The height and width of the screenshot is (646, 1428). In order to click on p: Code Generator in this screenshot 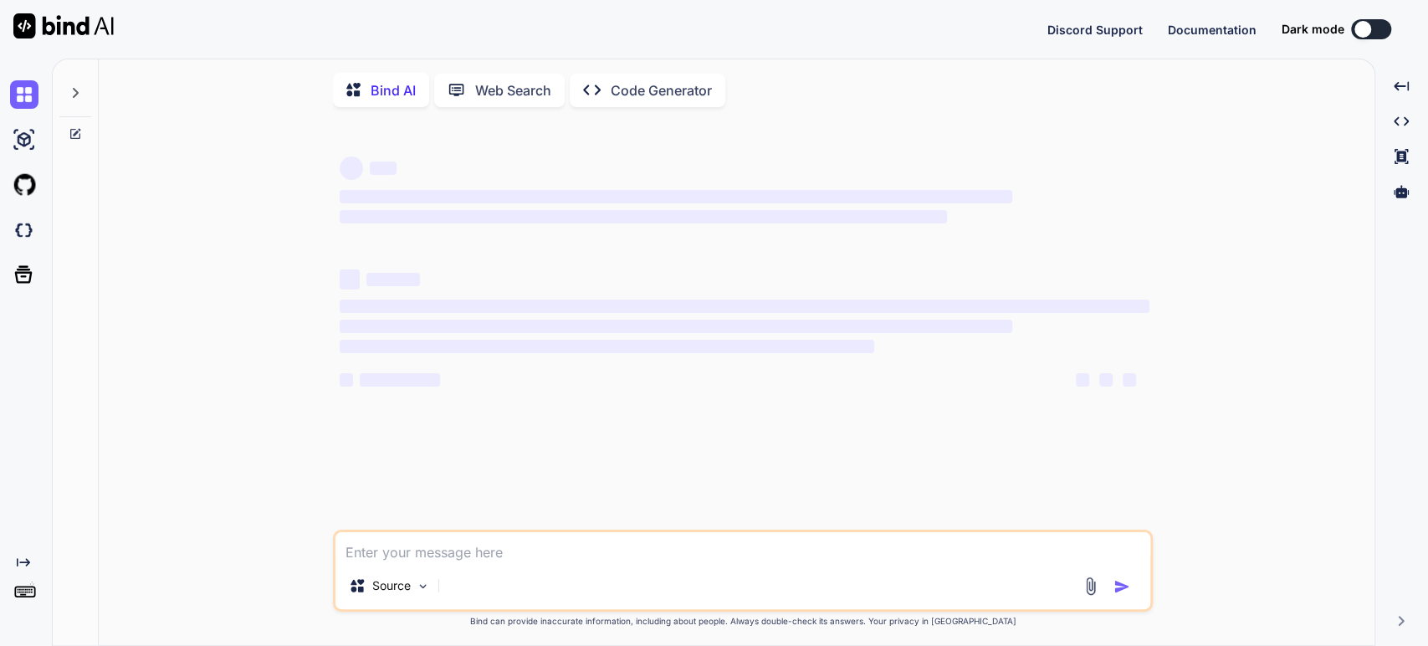, I will do `click(661, 90)`.